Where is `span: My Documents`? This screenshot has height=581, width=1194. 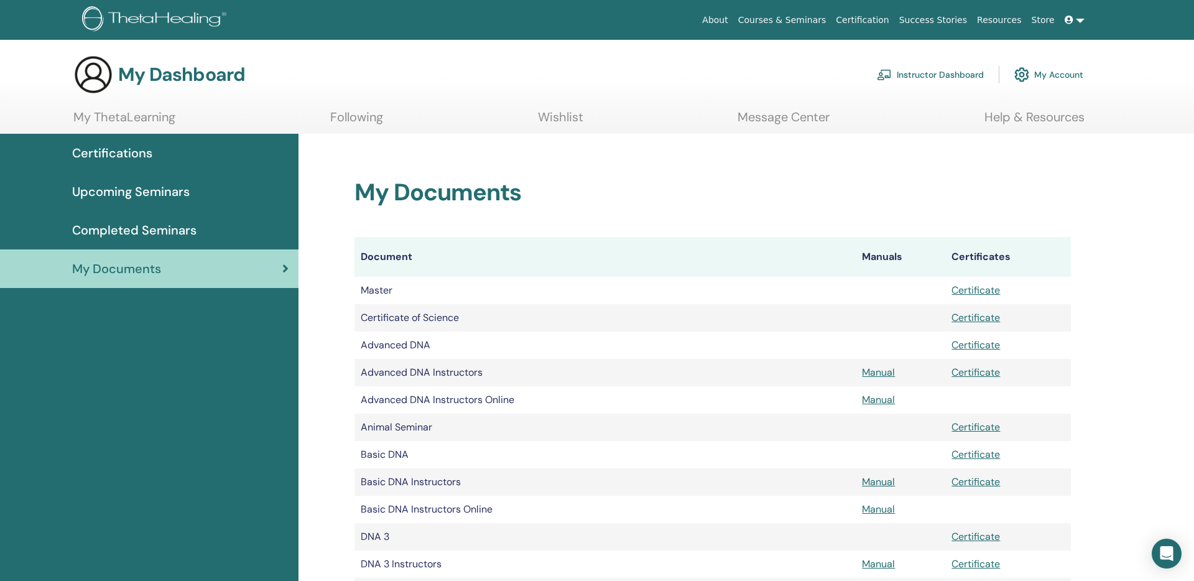 span: My Documents is located at coordinates (116, 269).